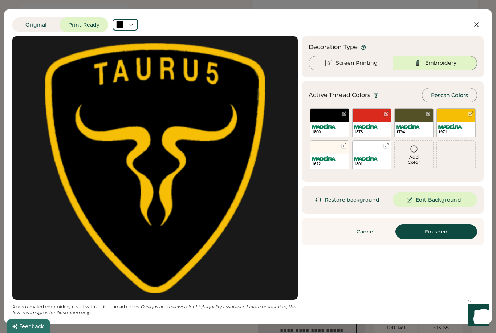  I want to click on div: Approximated embroidery result with active thread colors., so click(155, 310).